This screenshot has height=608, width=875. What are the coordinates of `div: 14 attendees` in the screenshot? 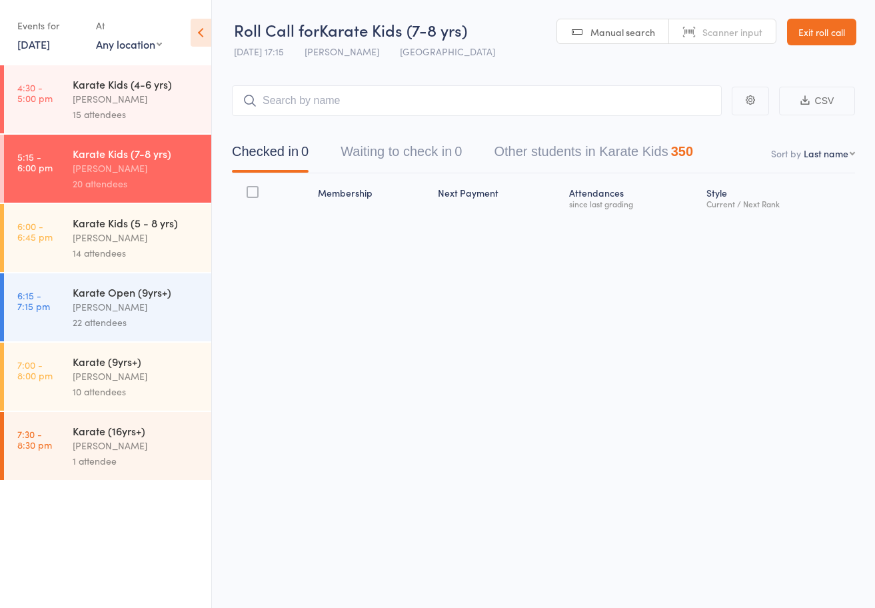 It's located at (136, 253).